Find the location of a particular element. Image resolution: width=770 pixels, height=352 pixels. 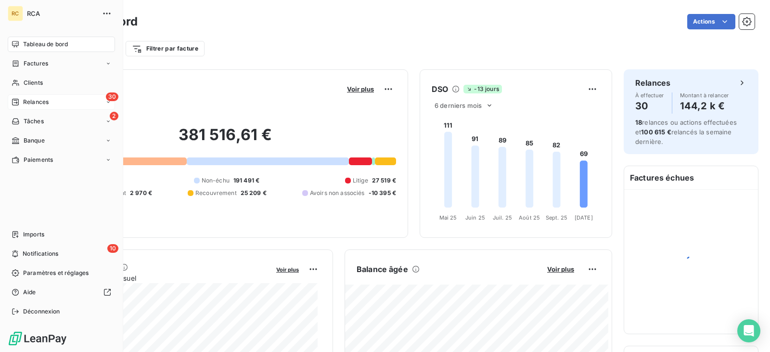

tspan: Juin 25 is located at coordinates (475, 218).